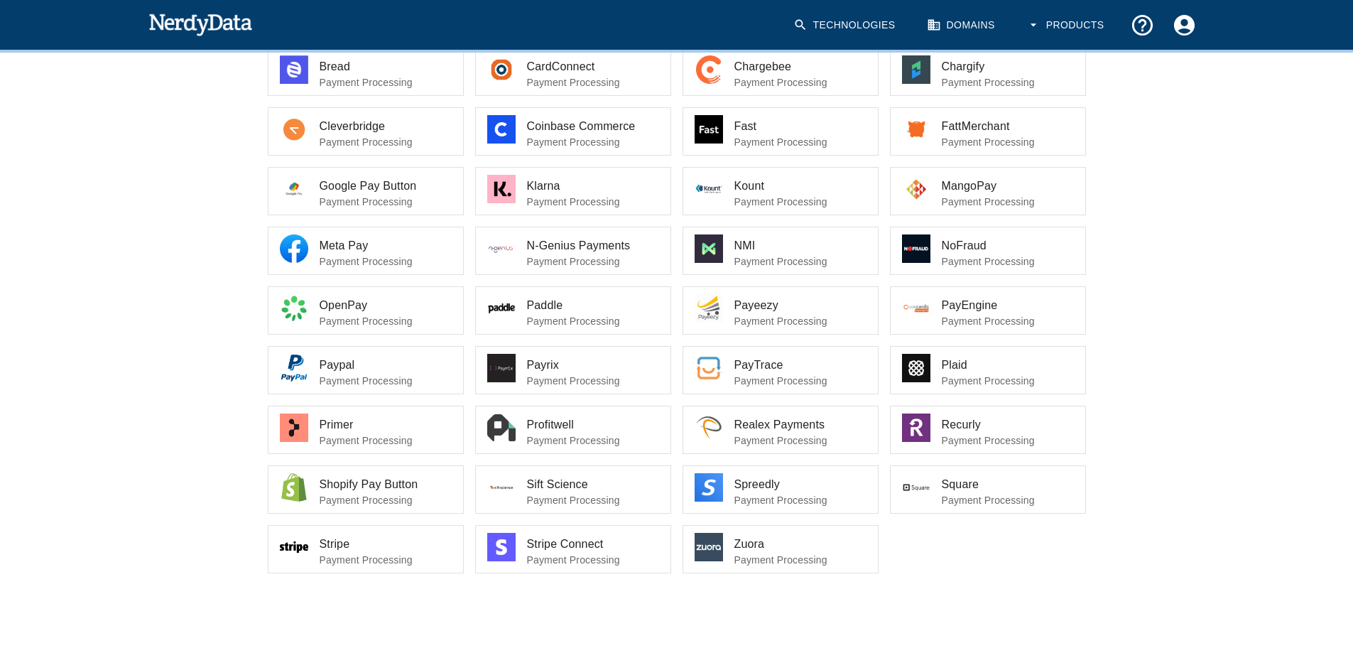 The height and width of the screenshot is (653, 1353). Describe the element at coordinates (800, 67) in the screenshot. I see `span: Chargebee` at that location.